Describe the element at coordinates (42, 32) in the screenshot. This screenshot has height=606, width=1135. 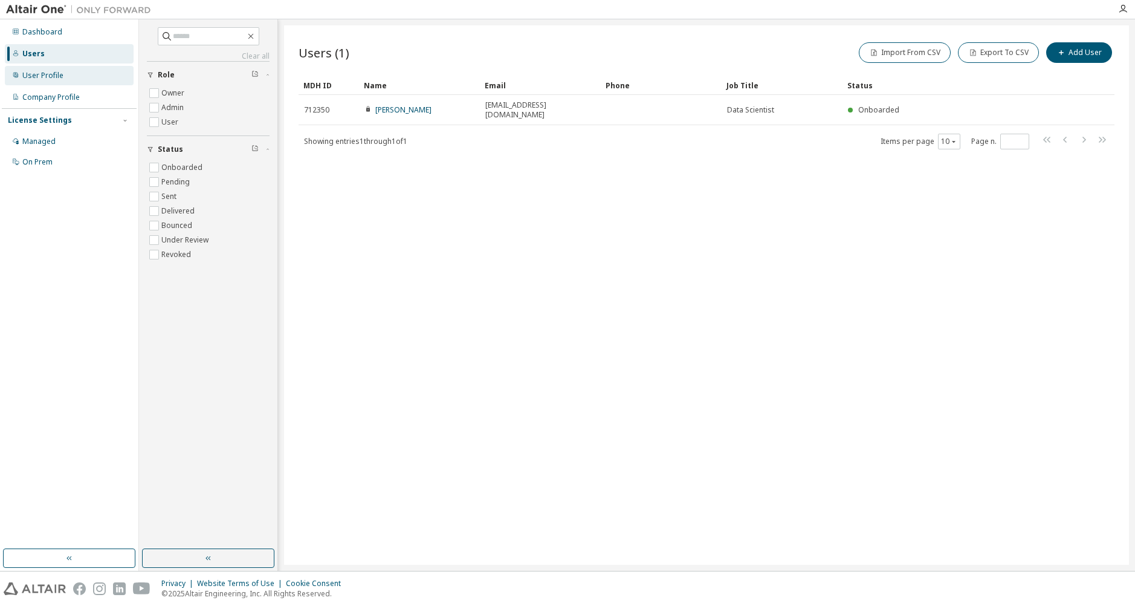
I see `div: Dashboard` at that location.